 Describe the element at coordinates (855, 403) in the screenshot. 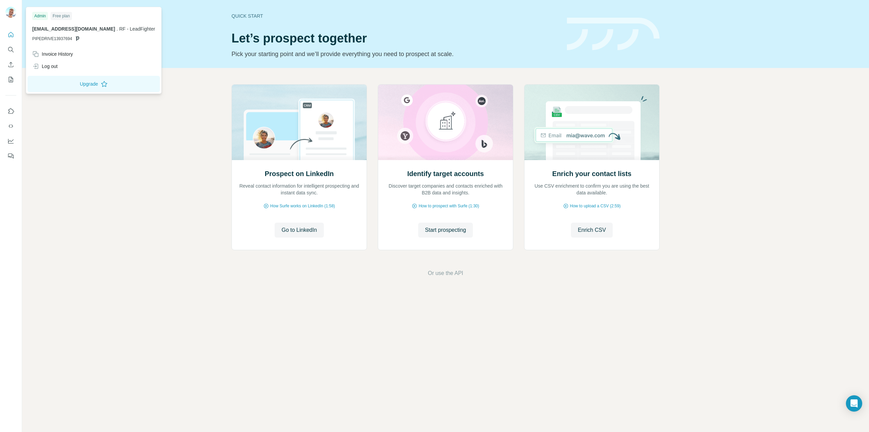

I see `div: Open Intercom Messenger` at that location.